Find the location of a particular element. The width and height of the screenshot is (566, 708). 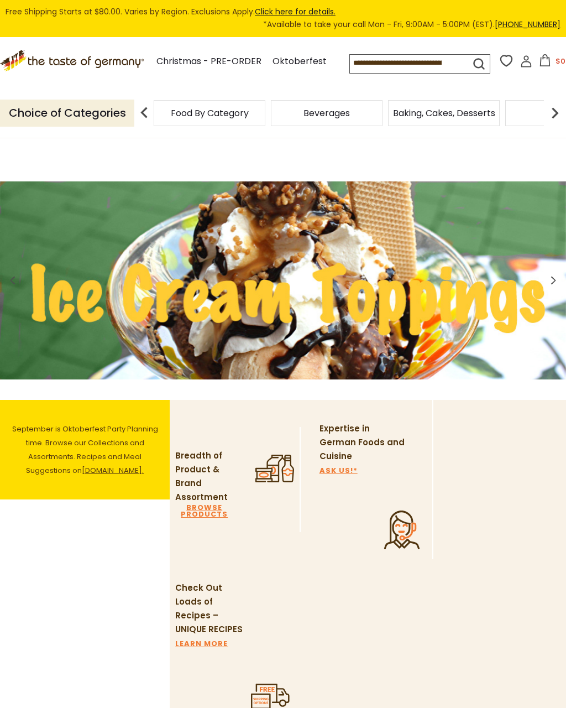

a: LEARN MORE is located at coordinates (201, 644).